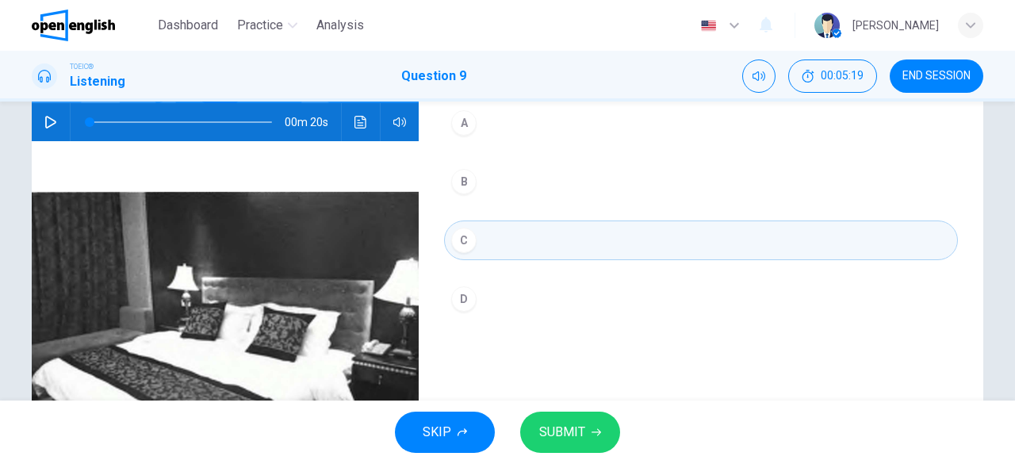 The width and height of the screenshot is (1015, 464). I want to click on a: Dashboard, so click(188, 25).